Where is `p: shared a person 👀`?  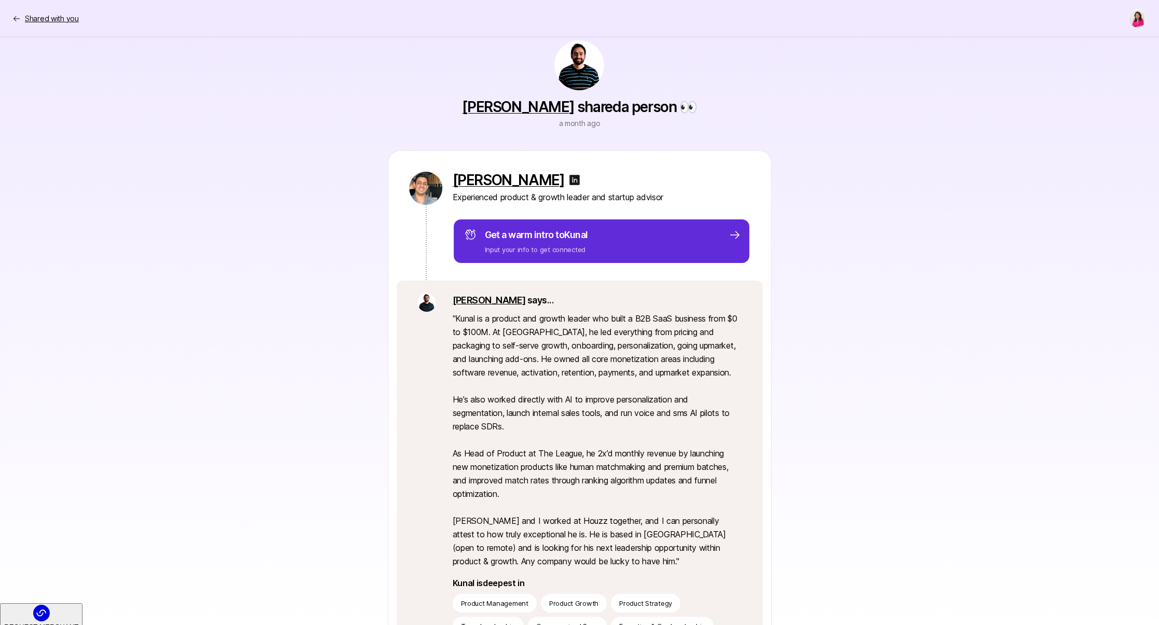 p: shared a person 👀 is located at coordinates (579, 107).